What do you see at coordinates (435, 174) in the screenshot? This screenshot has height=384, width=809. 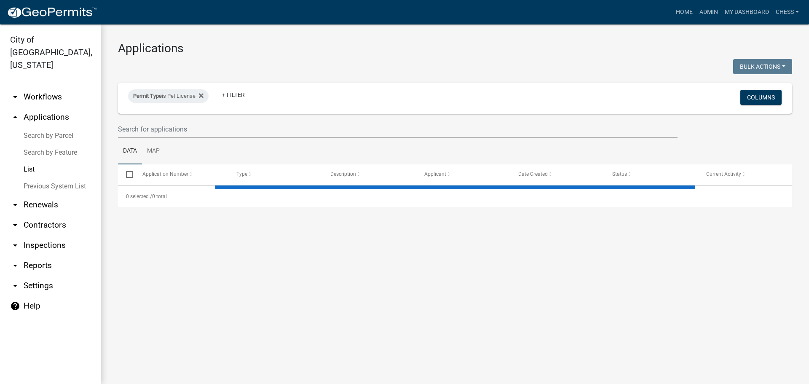 I see `span: Applicant` at bounding box center [435, 174].